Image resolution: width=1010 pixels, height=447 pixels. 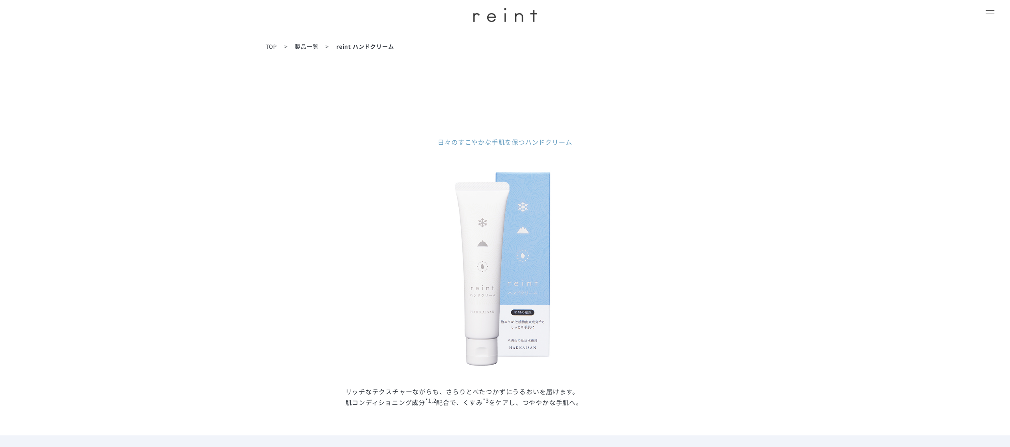 I want to click on img: ロゴ, so click(x=505, y=15).